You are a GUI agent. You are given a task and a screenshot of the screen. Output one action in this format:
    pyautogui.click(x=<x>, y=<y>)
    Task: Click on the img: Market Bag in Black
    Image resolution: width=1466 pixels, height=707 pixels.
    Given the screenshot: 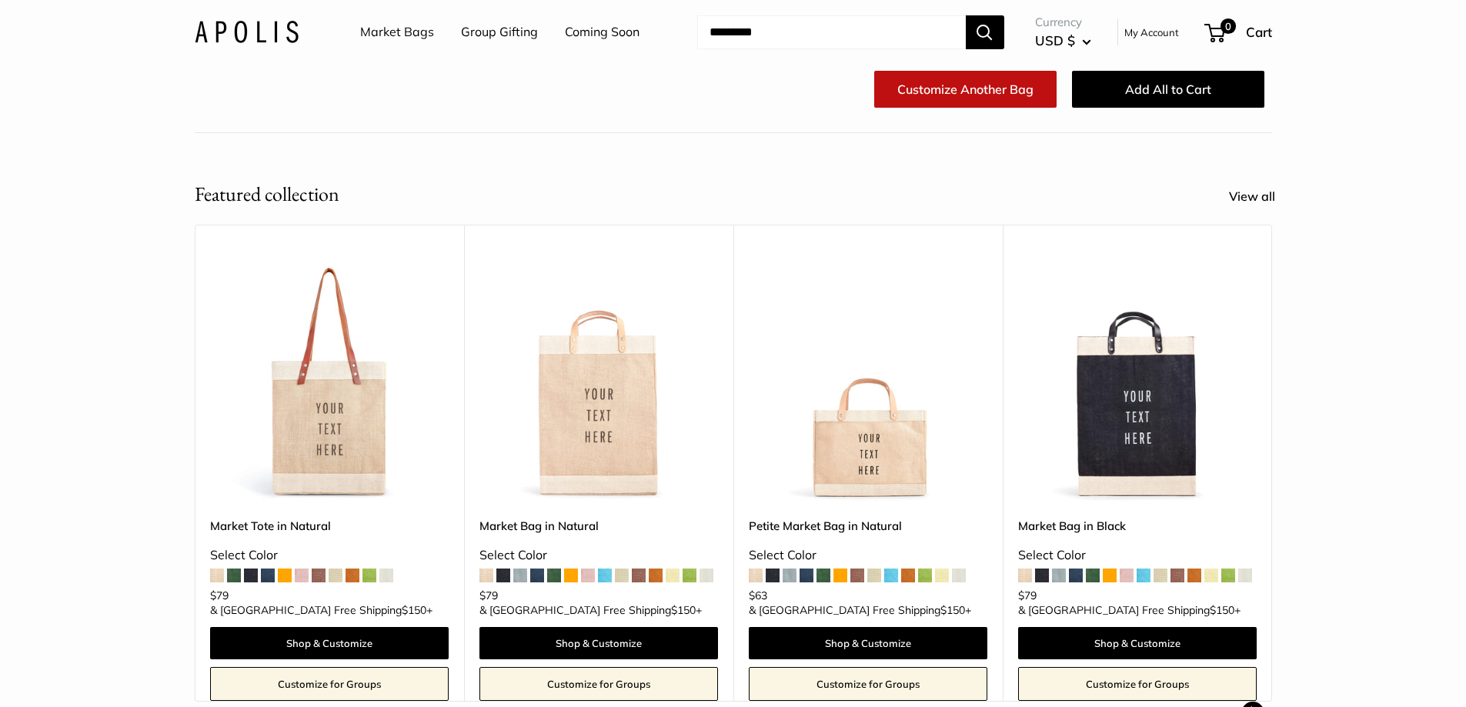 What is the action you would take?
    pyautogui.click(x=1137, y=382)
    